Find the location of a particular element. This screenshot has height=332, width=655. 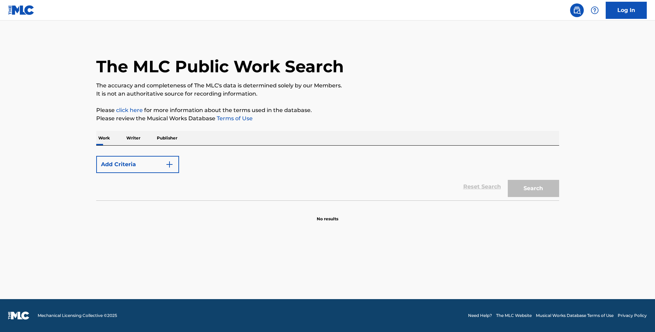

a: Musical Works Database Terms of Use is located at coordinates (575, 316).